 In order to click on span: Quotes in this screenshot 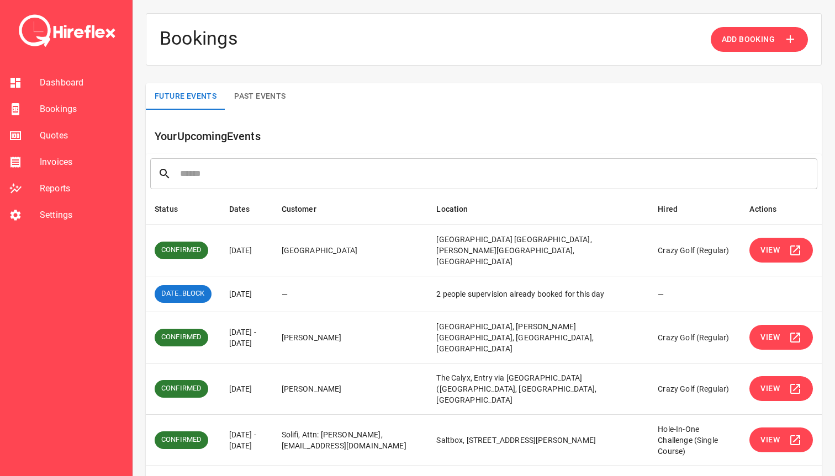, I will do `click(81, 136)`.